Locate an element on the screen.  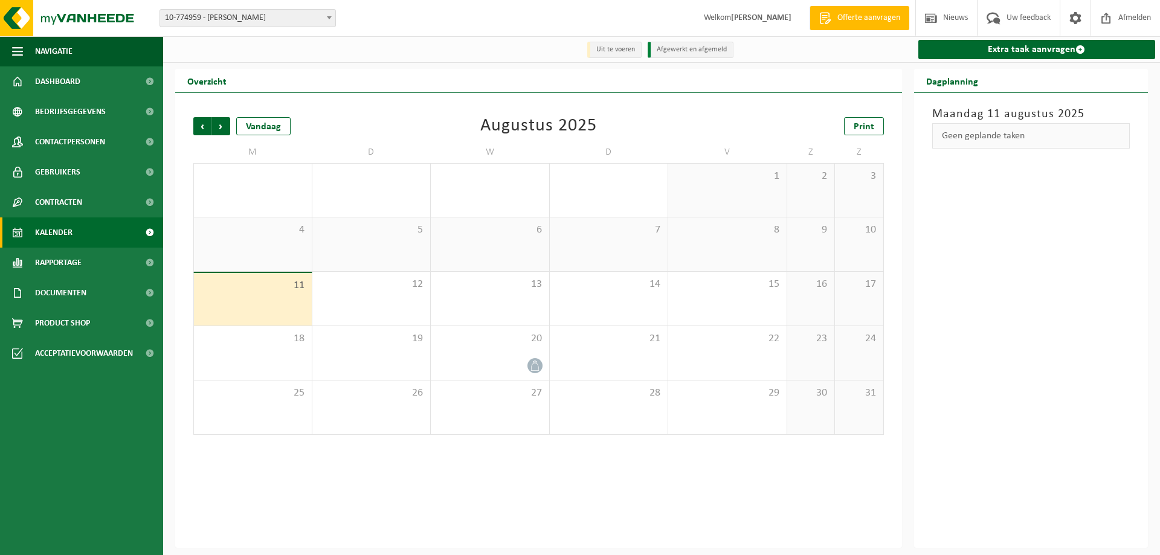
span: Product Shop is located at coordinates (62, 323).